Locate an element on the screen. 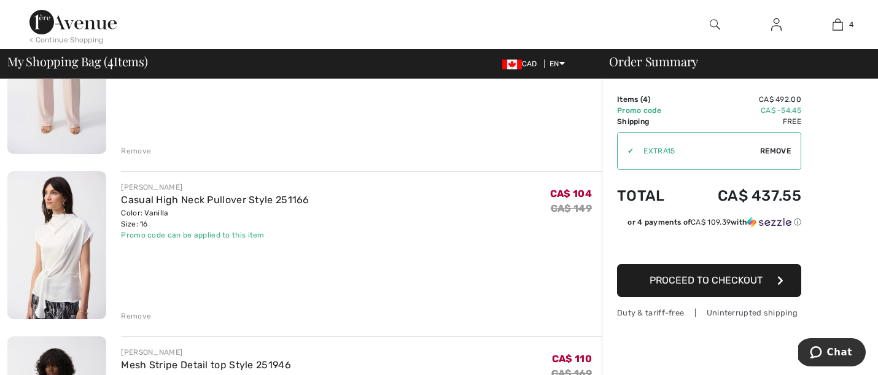 The height and width of the screenshot is (375, 878). input: Promo code is located at coordinates (697, 151).